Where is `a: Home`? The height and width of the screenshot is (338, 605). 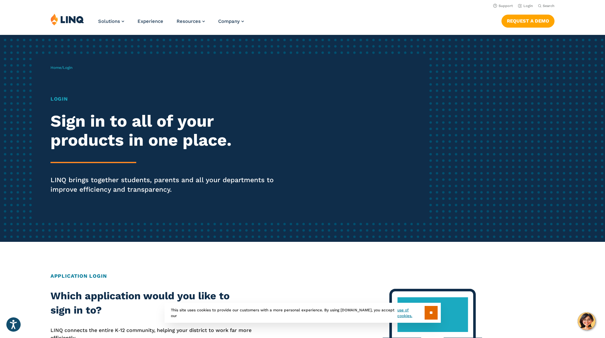
a: Home is located at coordinates (56, 68).